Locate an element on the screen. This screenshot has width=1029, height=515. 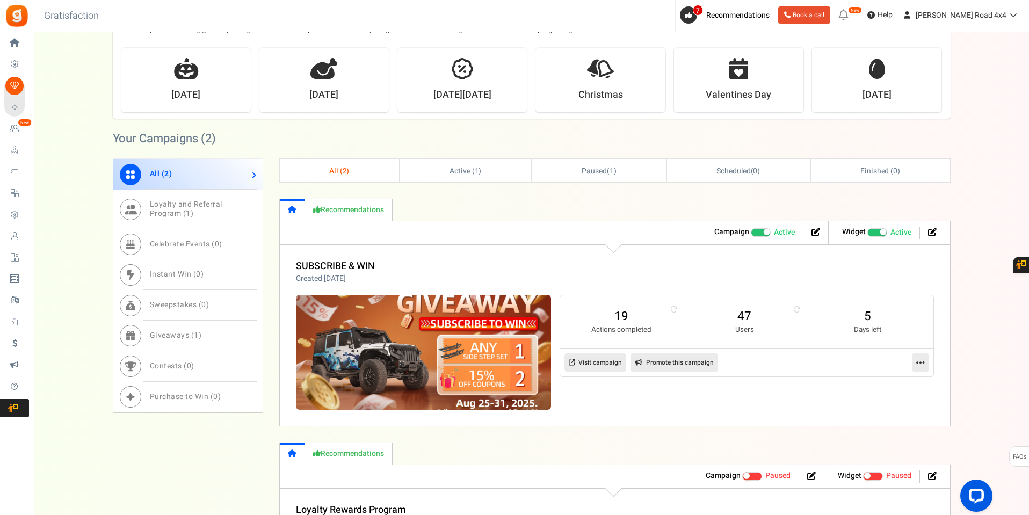
li: 5 is located at coordinates (868, 321).